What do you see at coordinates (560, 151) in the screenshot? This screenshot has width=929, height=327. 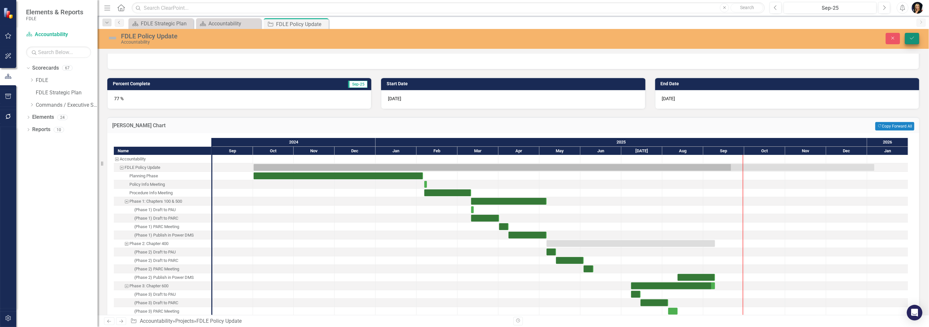 I see `div: May` at bounding box center [560, 151].